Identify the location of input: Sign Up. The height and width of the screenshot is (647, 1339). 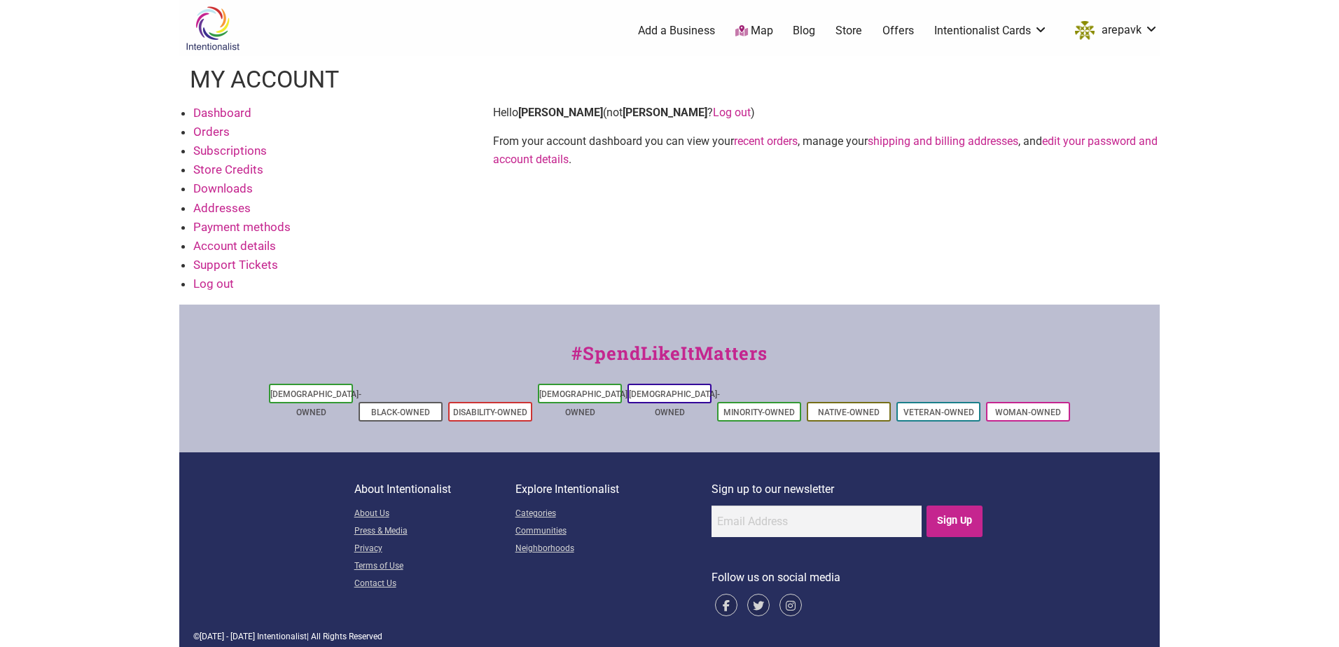
(955, 521).